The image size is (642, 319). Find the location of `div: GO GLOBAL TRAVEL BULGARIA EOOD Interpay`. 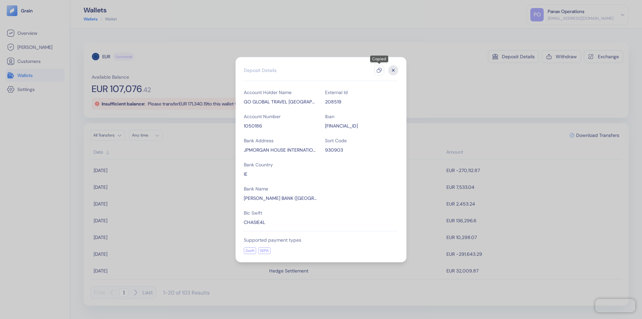

div: GO GLOBAL TRAVEL BULGARIA EOOD Interpay is located at coordinates (280, 102).